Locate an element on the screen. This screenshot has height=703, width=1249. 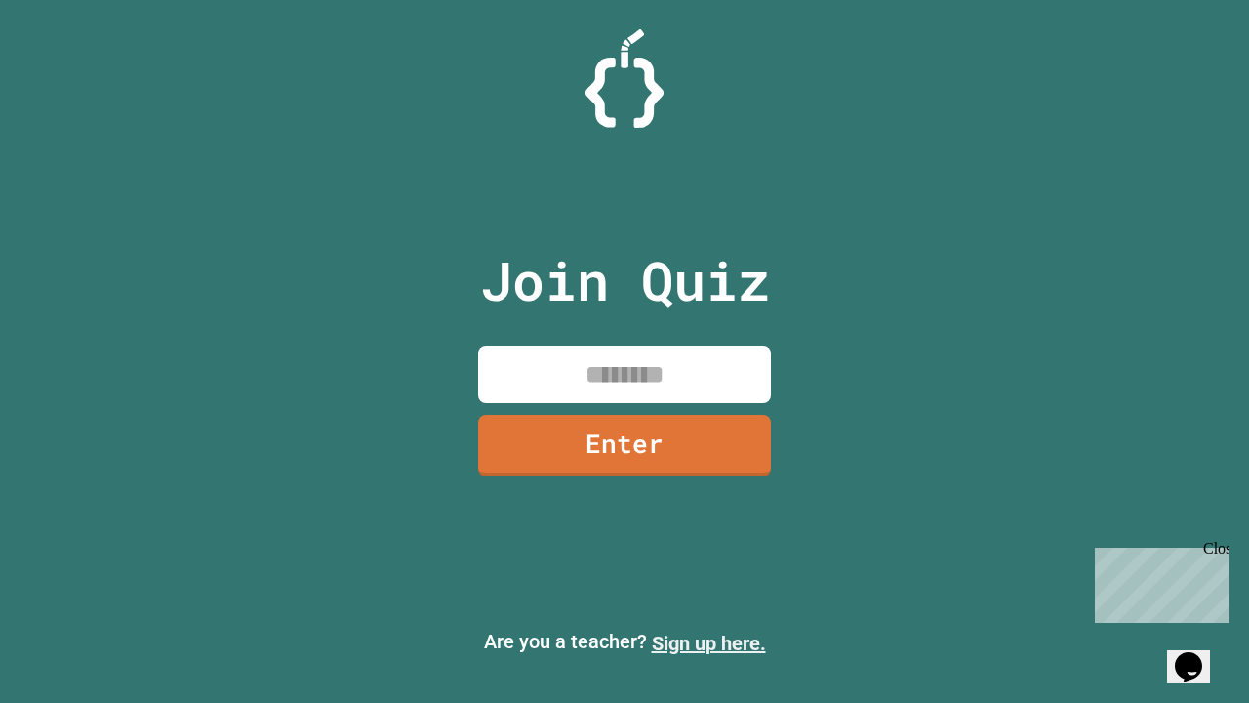
p: Join Quiz is located at coordinates (624, 280).